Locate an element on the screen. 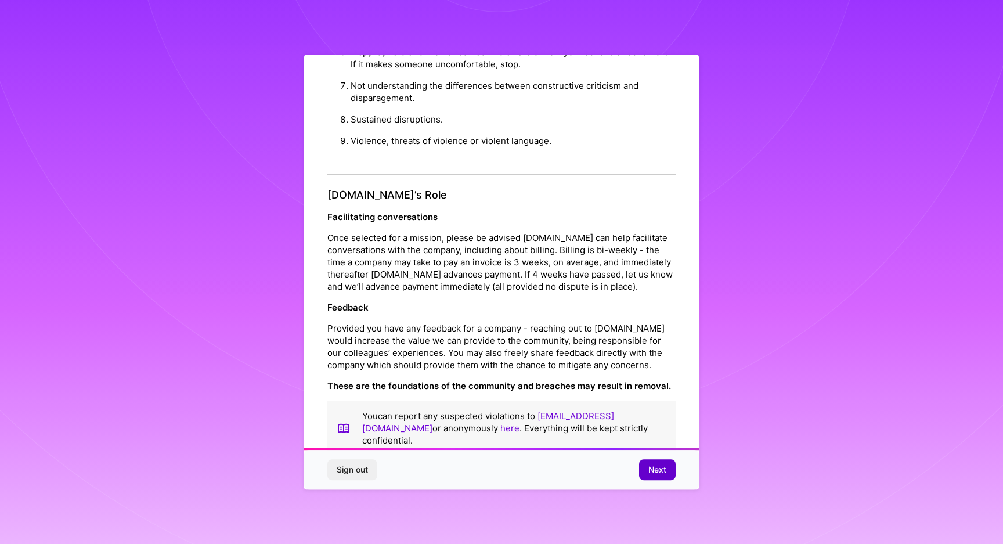 The image size is (1003, 544). p: You can report any suspected violations to or anonymously . Everything will be kept strictly conf... is located at coordinates (514, 428).